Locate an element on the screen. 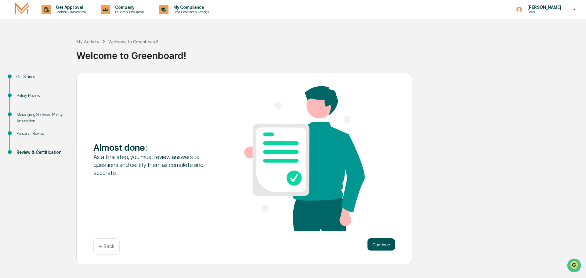 This screenshot has height=278, width=586. span: Data Lookup is located at coordinates (25, 92).